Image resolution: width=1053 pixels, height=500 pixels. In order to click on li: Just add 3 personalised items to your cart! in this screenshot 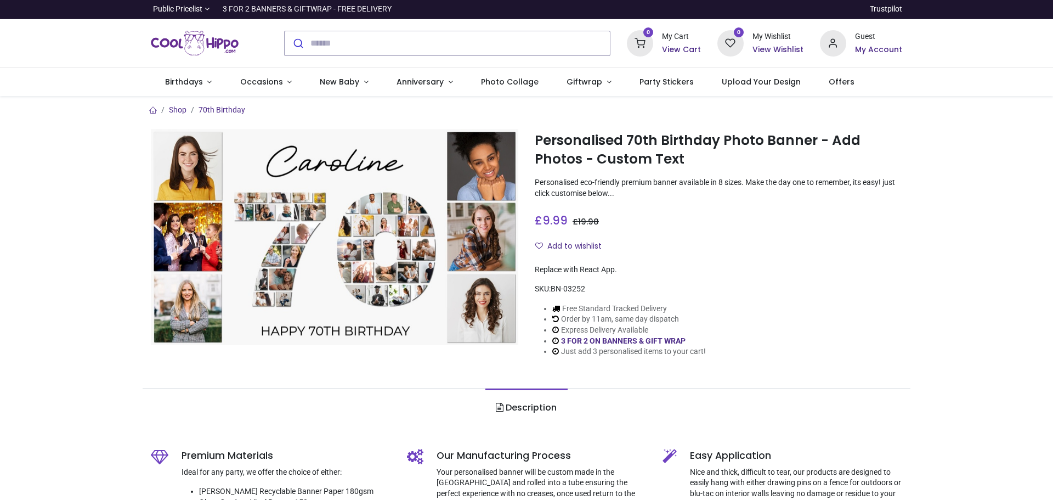, I will do `click(629, 352)`.